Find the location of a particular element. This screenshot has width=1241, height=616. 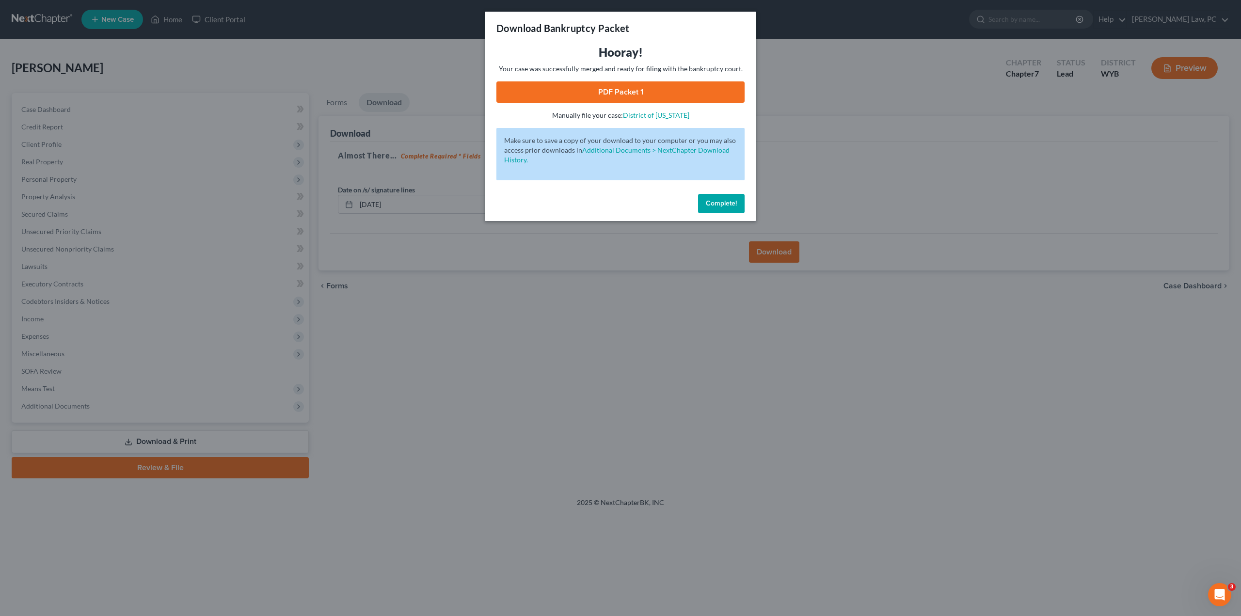

h3: Hooray! is located at coordinates (621, 52).